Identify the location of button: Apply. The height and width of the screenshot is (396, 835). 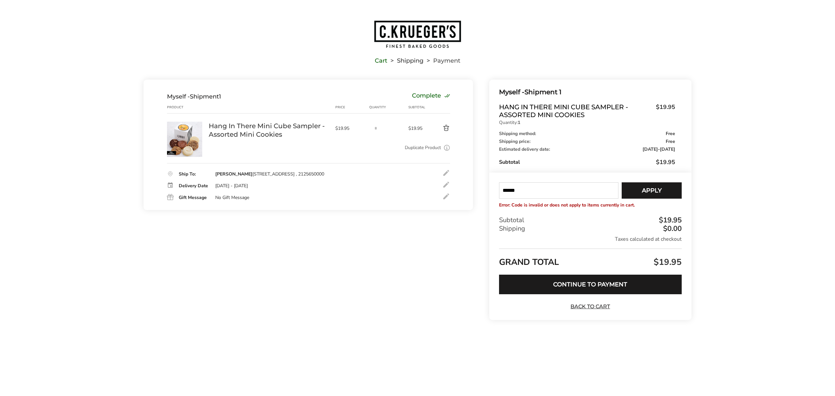
(652, 191).